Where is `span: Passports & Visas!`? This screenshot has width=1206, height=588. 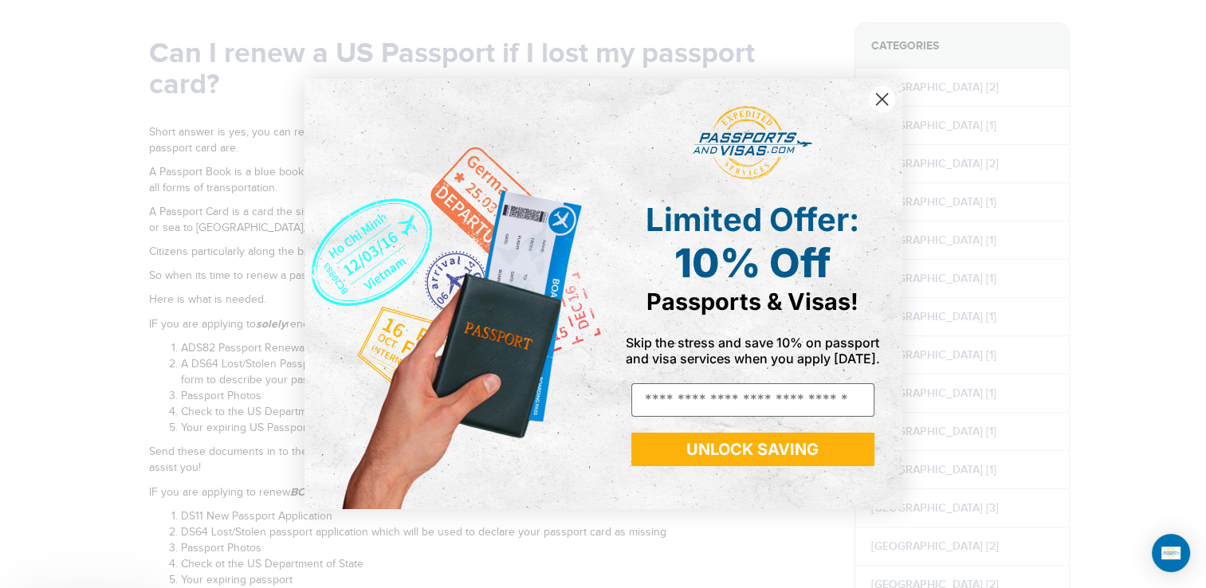 span: Passports & Visas! is located at coordinates (752, 301).